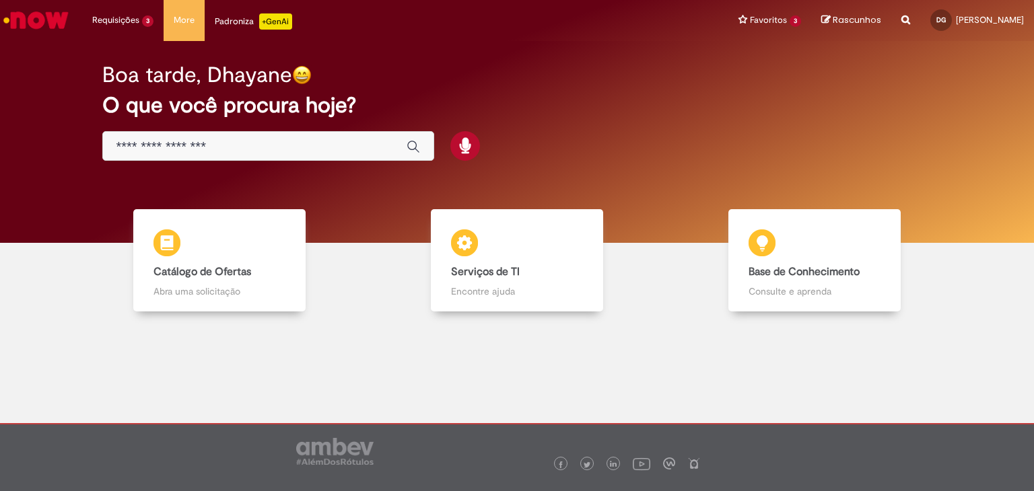 The width and height of the screenshot is (1034, 491). I want to click on h2: O que você procura hoje?, so click(517, 105).